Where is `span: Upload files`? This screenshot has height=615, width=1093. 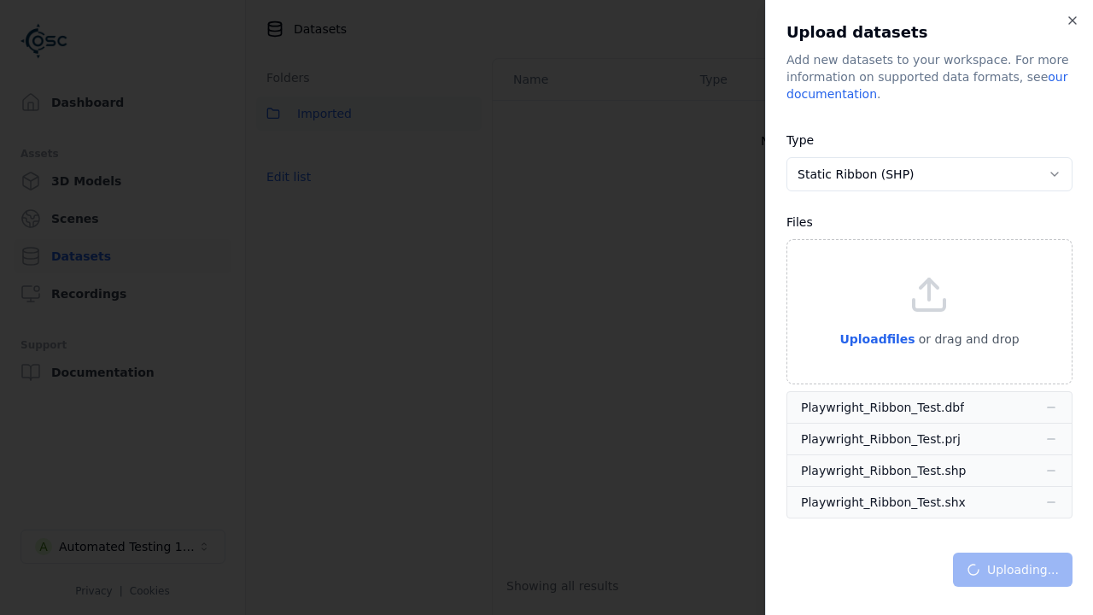
span: Upload files is located at coordinates (877, 339).